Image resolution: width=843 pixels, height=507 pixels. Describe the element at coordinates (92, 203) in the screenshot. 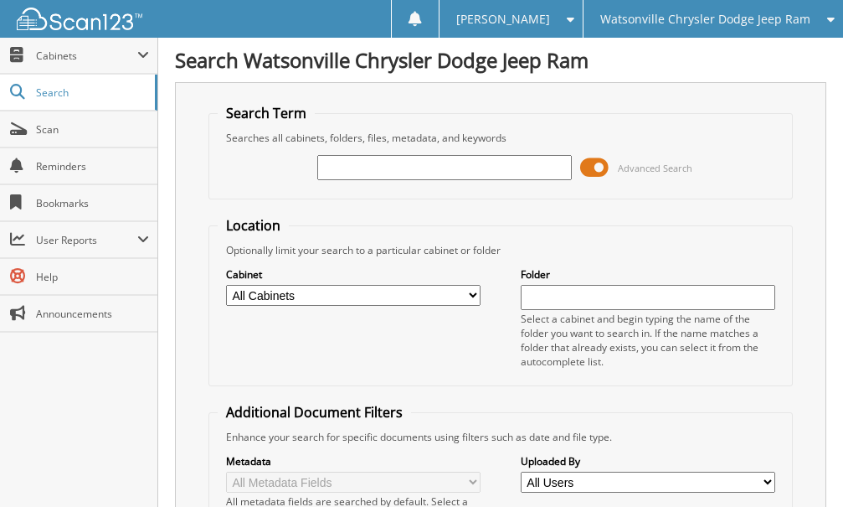

I see `span: Bookmarks` at that location.